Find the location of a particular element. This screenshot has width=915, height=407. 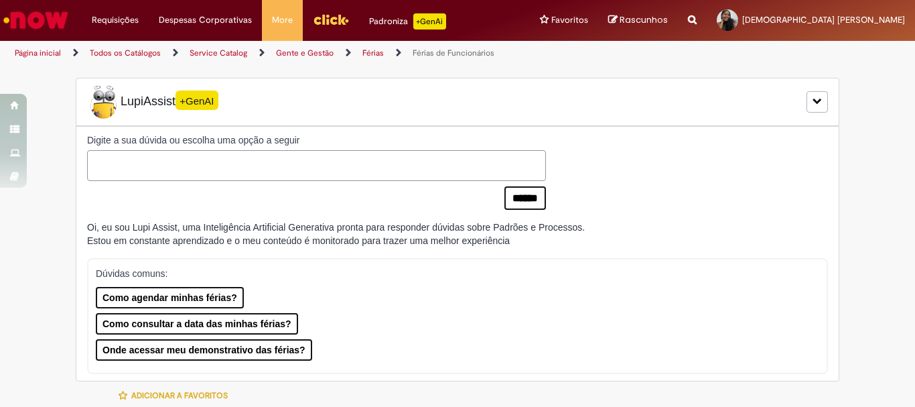

img: ServiceNow is located at coordinates (36, 20).